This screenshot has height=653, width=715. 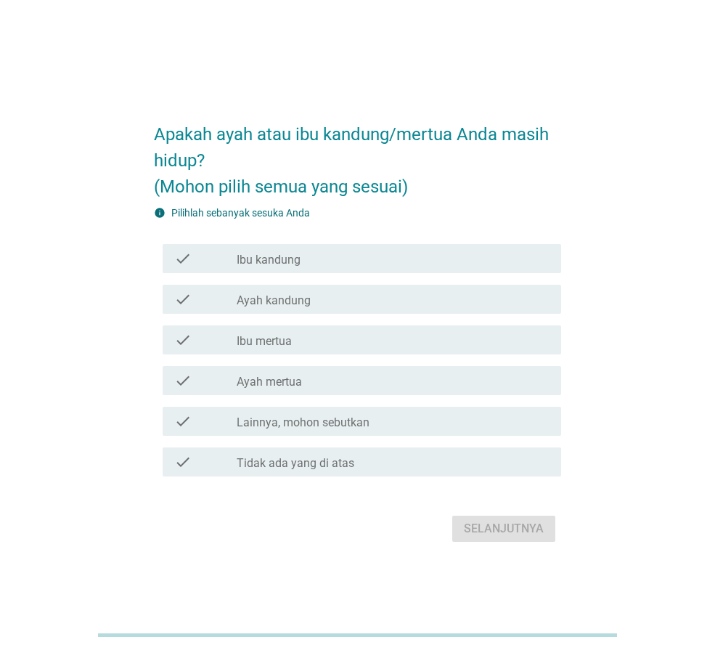 I want to click on label: Ayah mertua, so click(x=269, y=382).